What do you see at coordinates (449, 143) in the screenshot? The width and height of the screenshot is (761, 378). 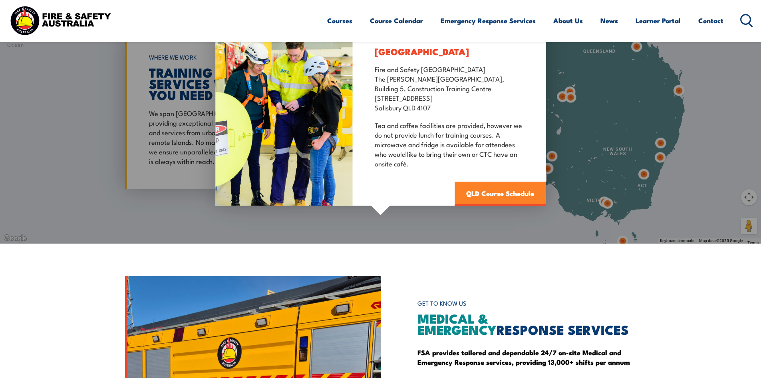 I see `p: Tea and coffee facilities are provided, however we do not provide lunch for training courses. A m...` at bounding box center [449, 143].